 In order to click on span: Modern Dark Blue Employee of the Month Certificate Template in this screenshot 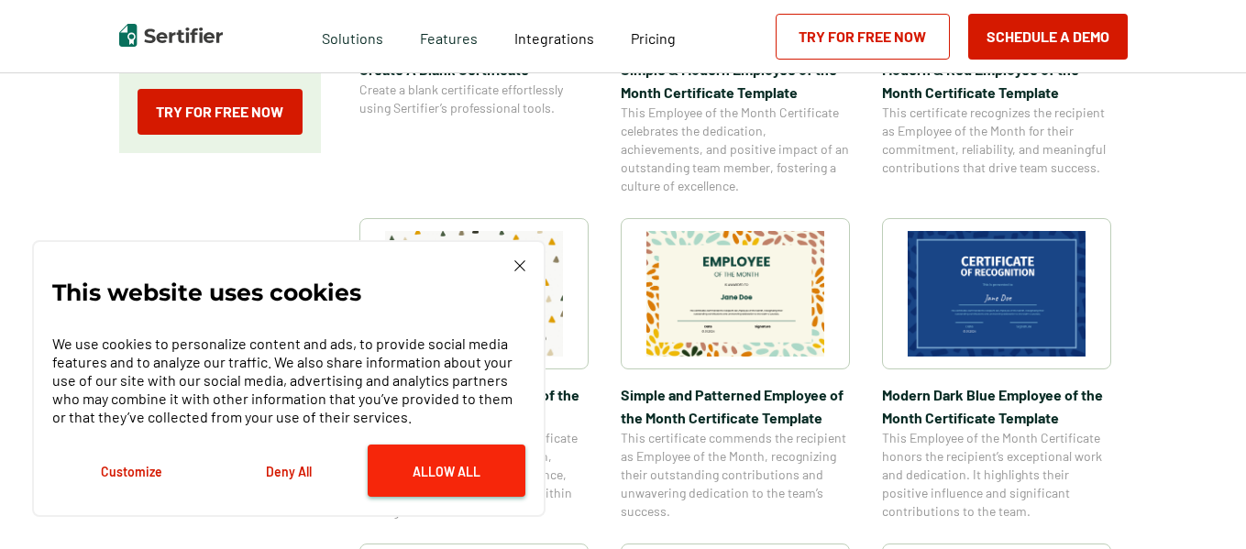, I will do `click(997, 406)`.